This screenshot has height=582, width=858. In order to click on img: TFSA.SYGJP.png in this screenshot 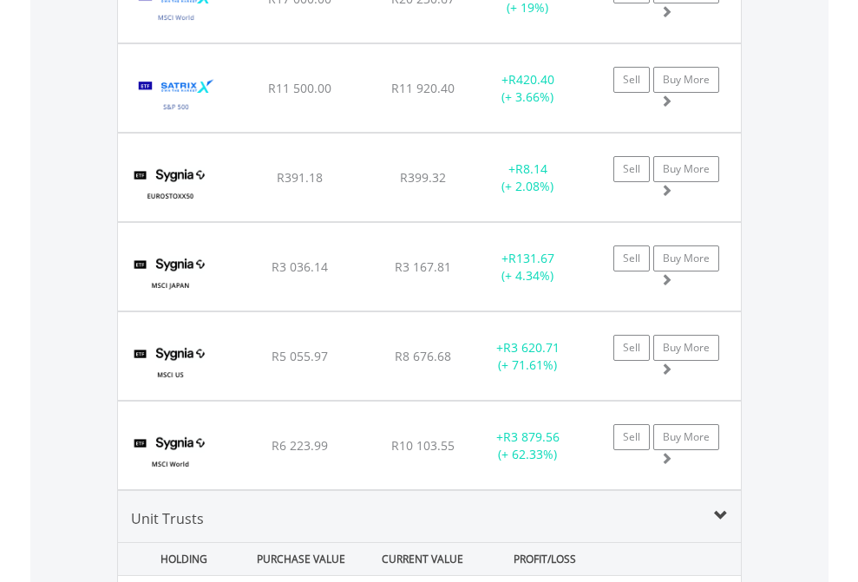, I will do `click(170, 275)`.